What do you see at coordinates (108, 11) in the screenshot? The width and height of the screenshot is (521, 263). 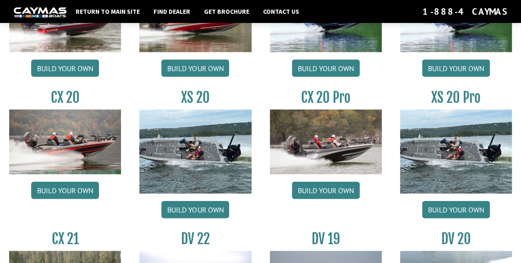 I see `a: Return to main site` at bounding box center [108, 11].